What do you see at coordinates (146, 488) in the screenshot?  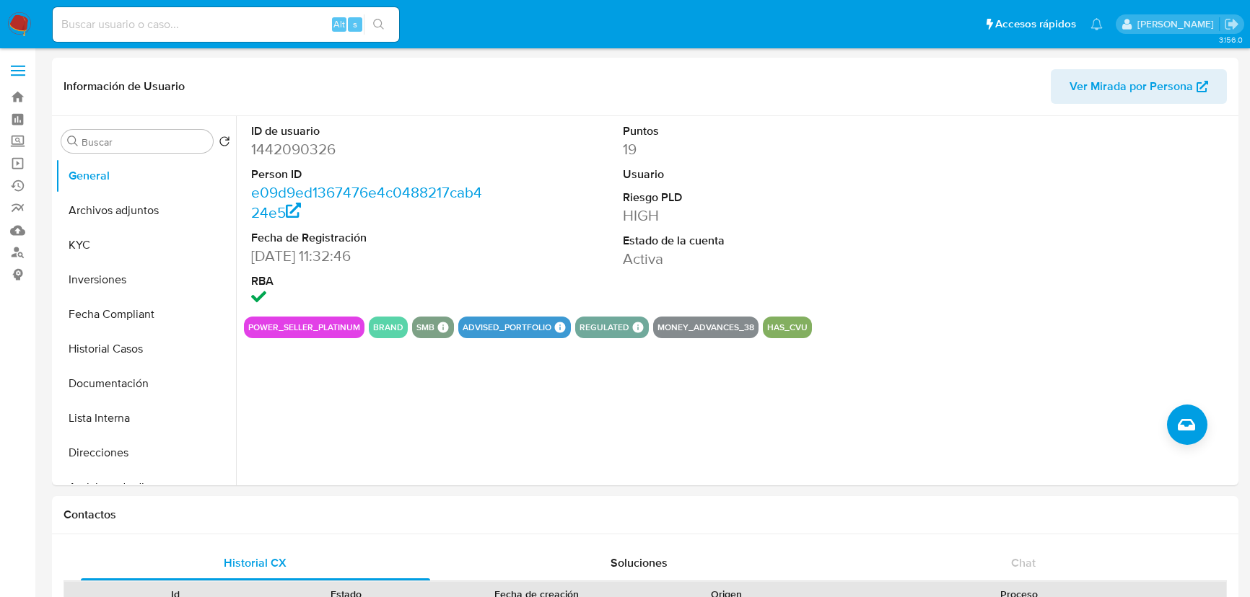 I see `button: Anticipos de dinero` at bounding box center [146, 488].